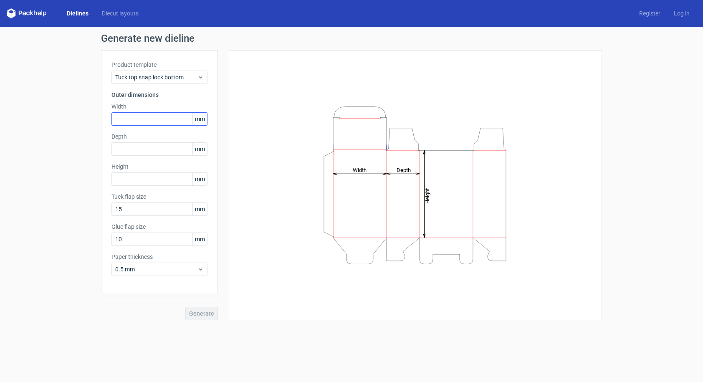 The image size is (703, 382). What do you see at coordinates (159, 197) in the screenshot?
I see `label: Tuck flap size` at bounding box center [159, 197].